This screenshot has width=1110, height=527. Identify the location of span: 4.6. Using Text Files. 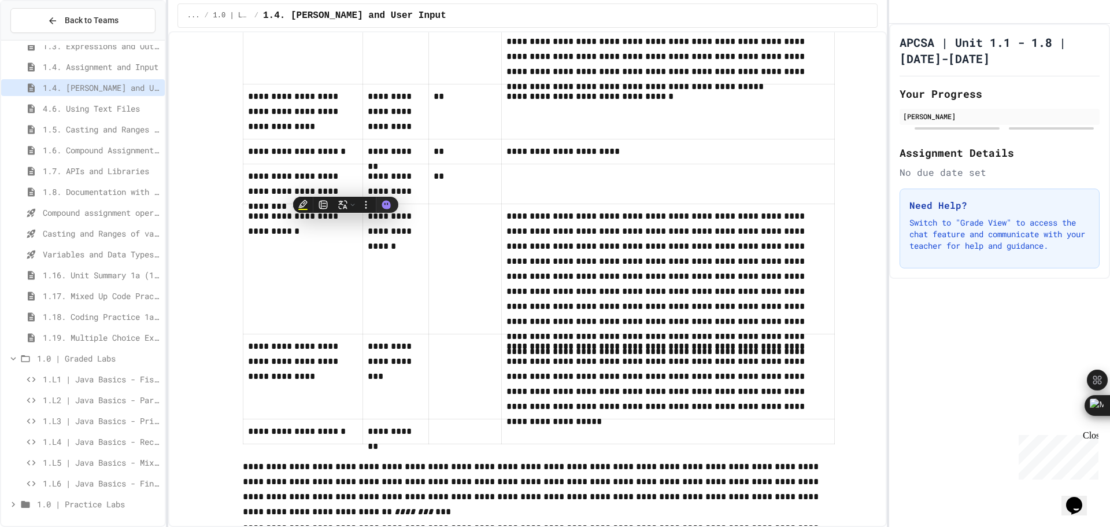
(101, 108).